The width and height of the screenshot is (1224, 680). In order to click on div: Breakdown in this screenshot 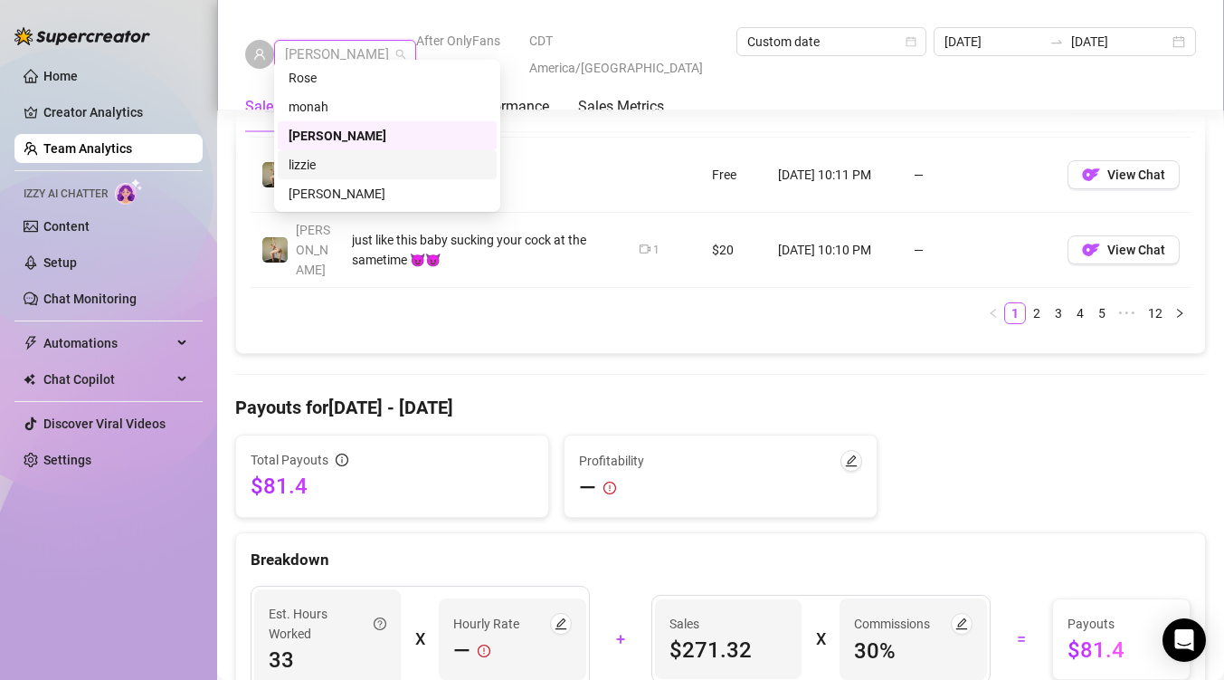, I will do `click(720, 559)`.